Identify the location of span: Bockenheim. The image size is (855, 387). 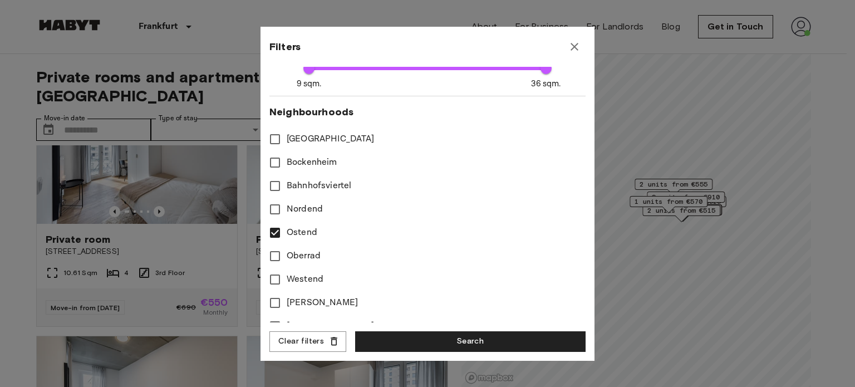
(312, 163).